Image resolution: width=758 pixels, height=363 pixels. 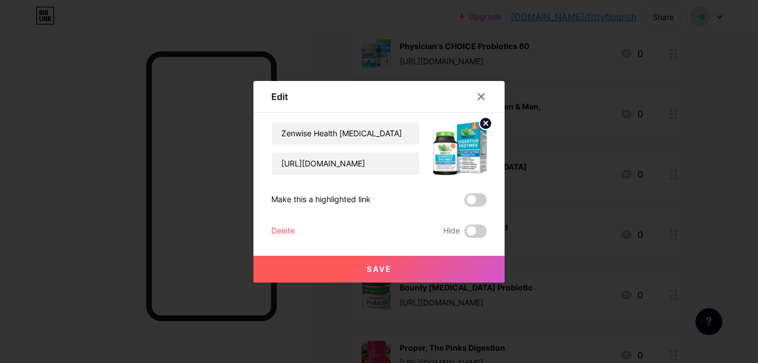 What do you see at coordinates (279, 97) in the screenshot?
I see `div: Edit` at bounding box center [279, 97].